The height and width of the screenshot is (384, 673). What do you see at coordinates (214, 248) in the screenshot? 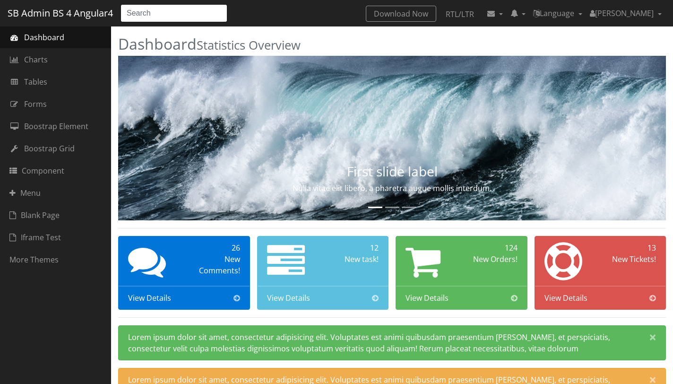
I see `div: 26` at bounding box center [214, 248].